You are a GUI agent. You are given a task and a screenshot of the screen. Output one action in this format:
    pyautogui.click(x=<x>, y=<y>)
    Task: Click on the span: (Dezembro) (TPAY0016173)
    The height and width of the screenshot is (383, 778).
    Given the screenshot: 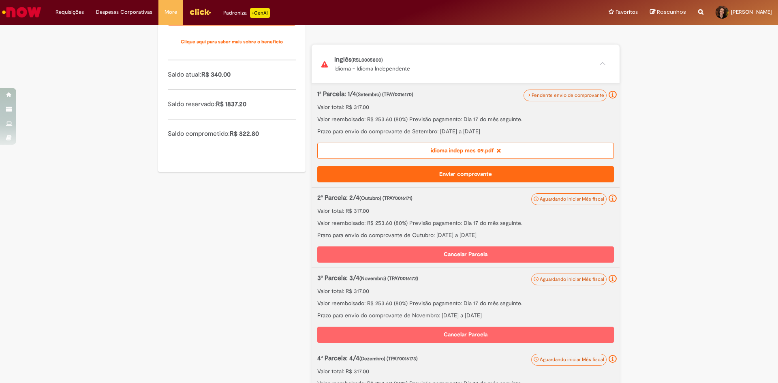 What is the action you would take?
    pyautogui.click(x=389, y=359)
    